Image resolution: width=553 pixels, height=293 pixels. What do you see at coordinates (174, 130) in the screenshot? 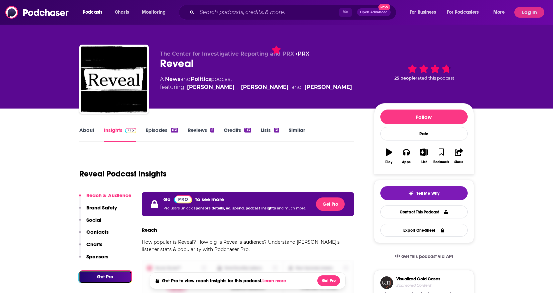
I see `div: 631` at bounding box center [174, 130].